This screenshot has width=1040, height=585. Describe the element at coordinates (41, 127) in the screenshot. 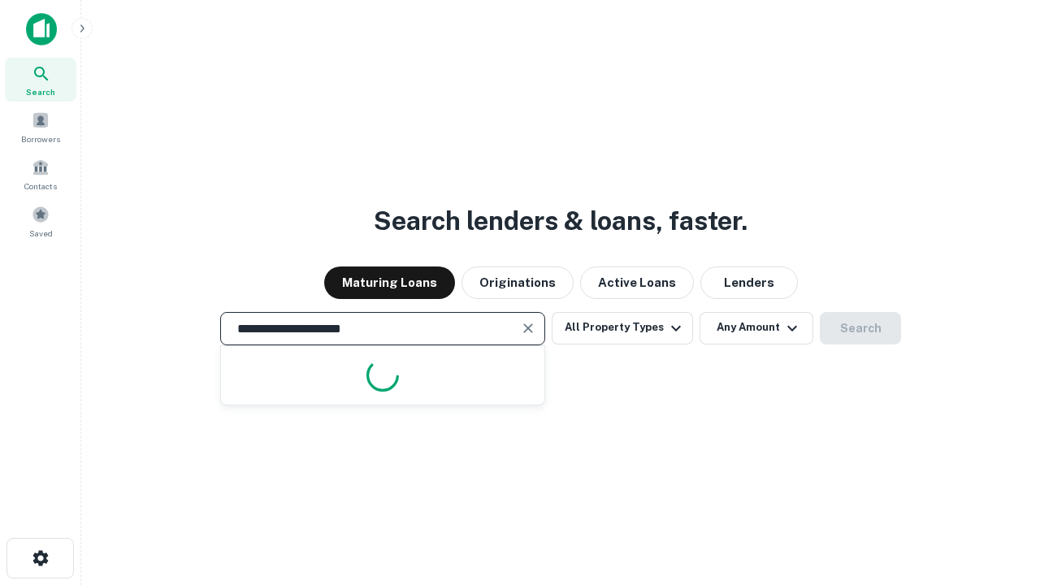

I see `div: Borrowers` at that location.